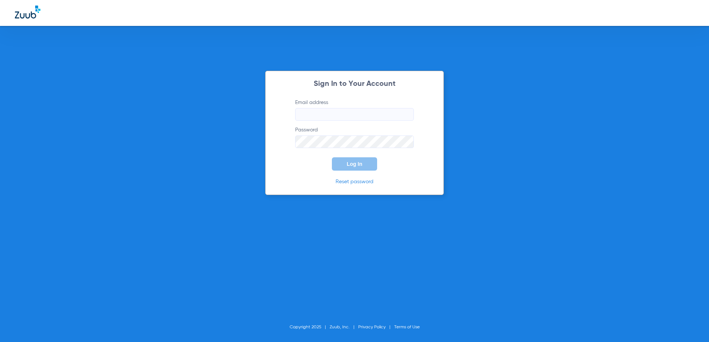 This screenshot has width=709, height=342. I want to click on span: Log In, so click(354, 164).